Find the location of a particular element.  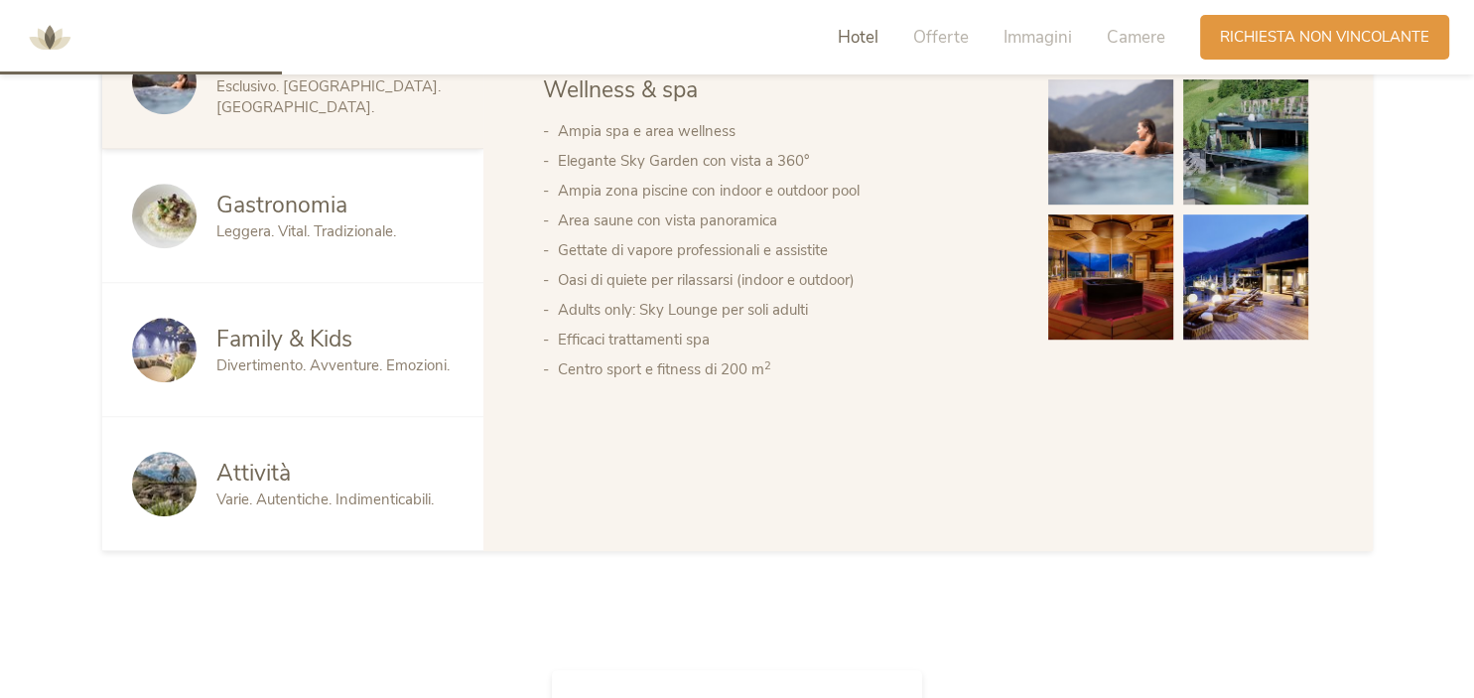

span: Hotel is located at coordinates (857, 37).